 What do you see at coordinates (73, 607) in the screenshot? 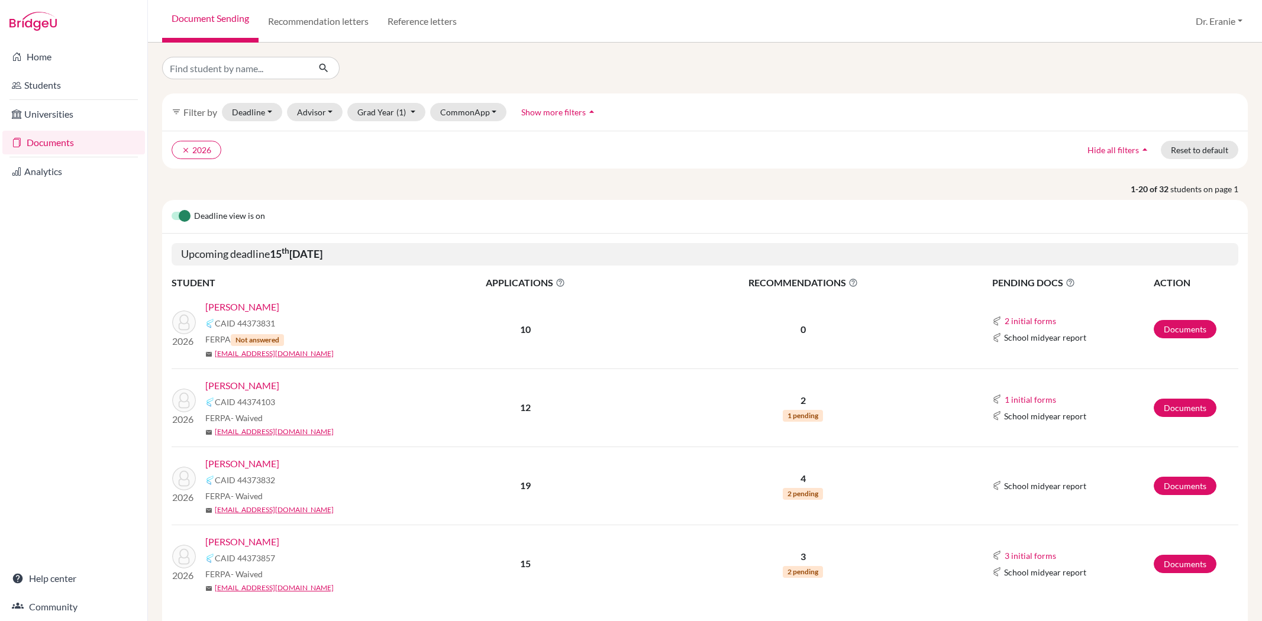
I see `a: Community` at bounding box center [73, 607].